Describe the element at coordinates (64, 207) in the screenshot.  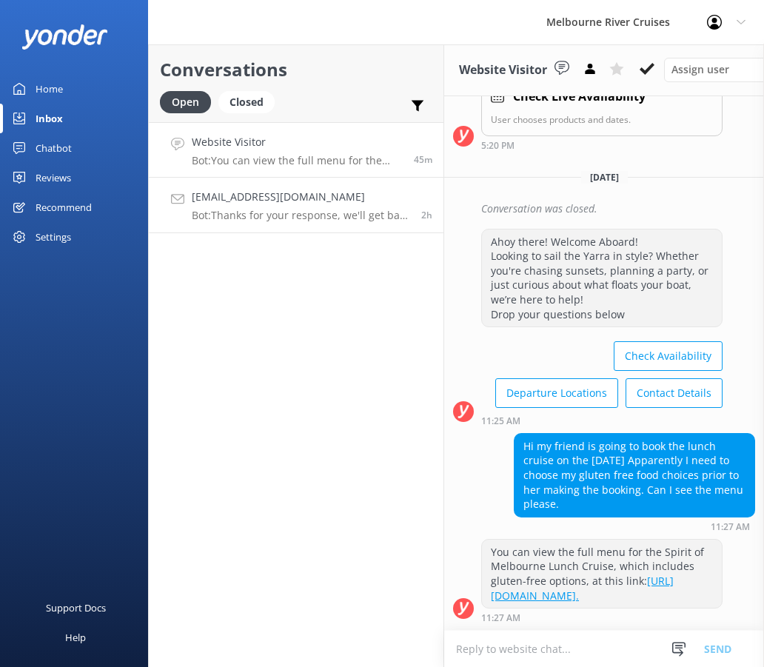
I see `div: Recommend` at that location.